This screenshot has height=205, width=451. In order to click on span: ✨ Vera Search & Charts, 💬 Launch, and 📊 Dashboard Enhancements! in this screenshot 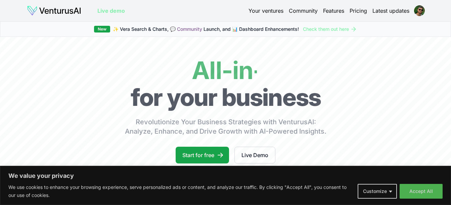, I will do `click(206, 29)`.